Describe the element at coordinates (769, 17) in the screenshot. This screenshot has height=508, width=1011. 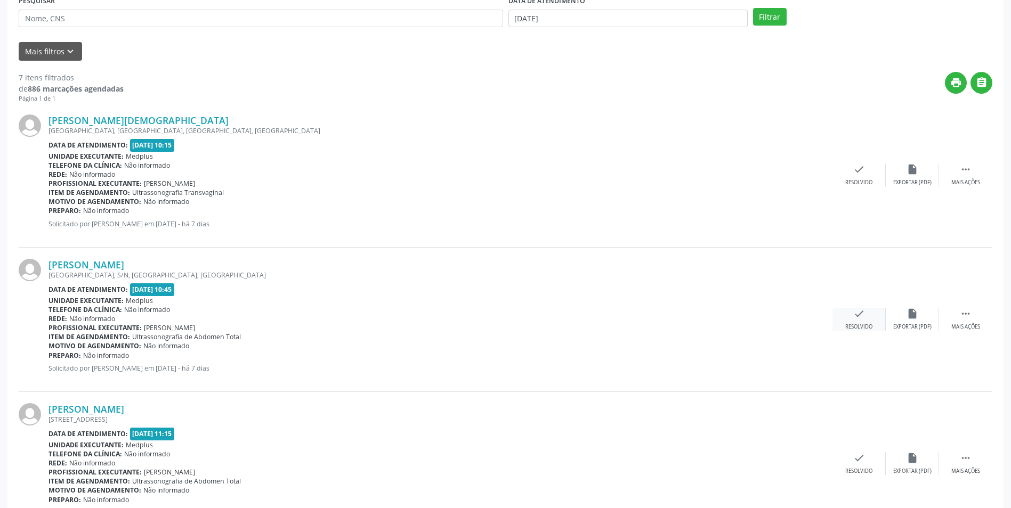
I see `button: Filtrar` at that location.